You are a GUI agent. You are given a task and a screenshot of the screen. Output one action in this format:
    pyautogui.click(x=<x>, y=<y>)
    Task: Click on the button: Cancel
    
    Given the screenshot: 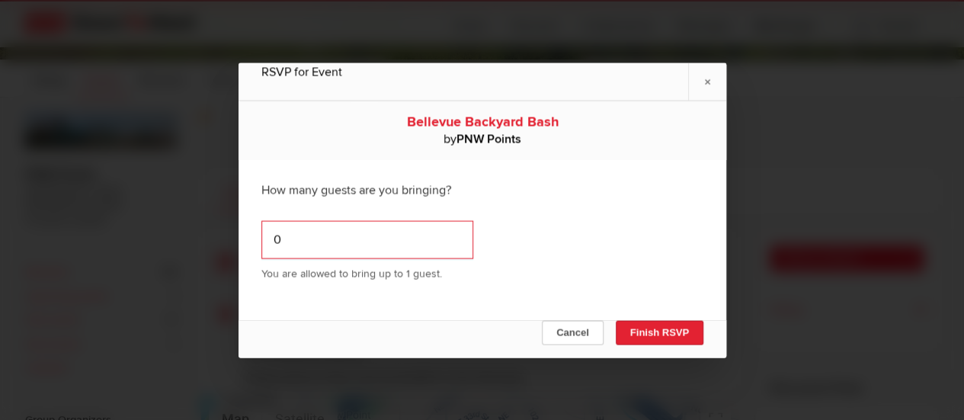 What is the action you would take?
    pyautogui.click(x=572, y=332)
    